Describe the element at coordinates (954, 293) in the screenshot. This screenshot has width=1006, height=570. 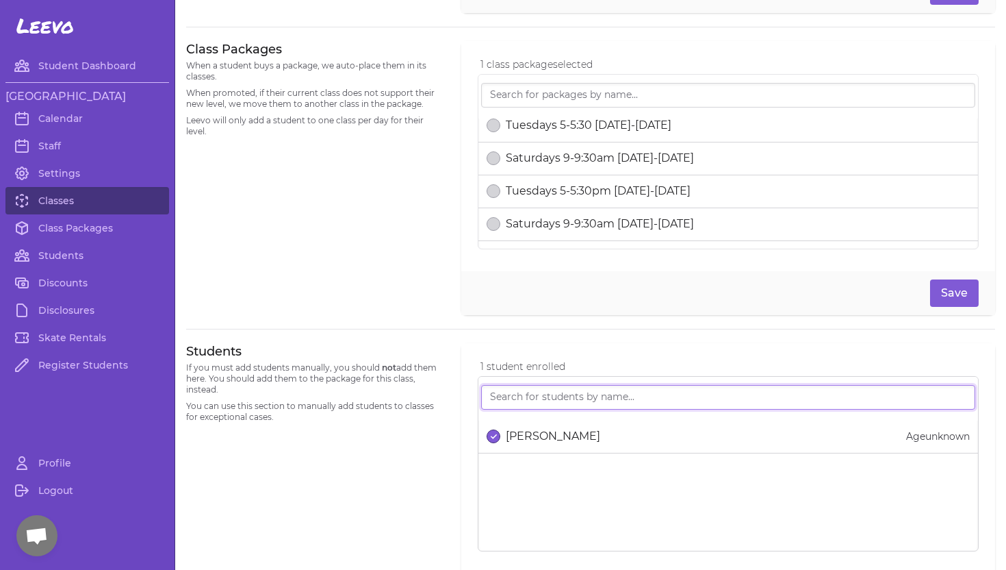
I see `button: Save` at that location.